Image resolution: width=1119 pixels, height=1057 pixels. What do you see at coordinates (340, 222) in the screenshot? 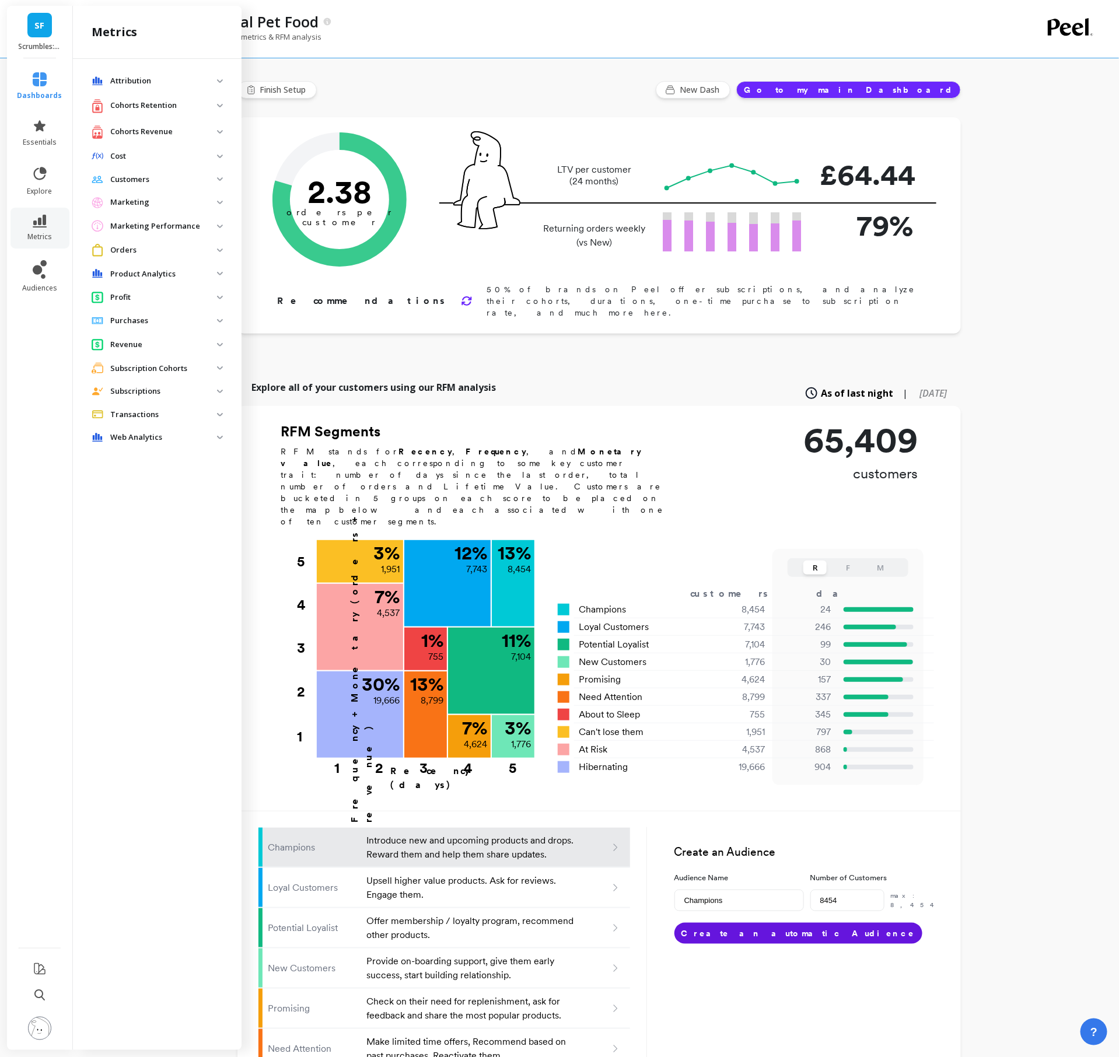
I see `tspan: customer` at bounding box center [340, 222].